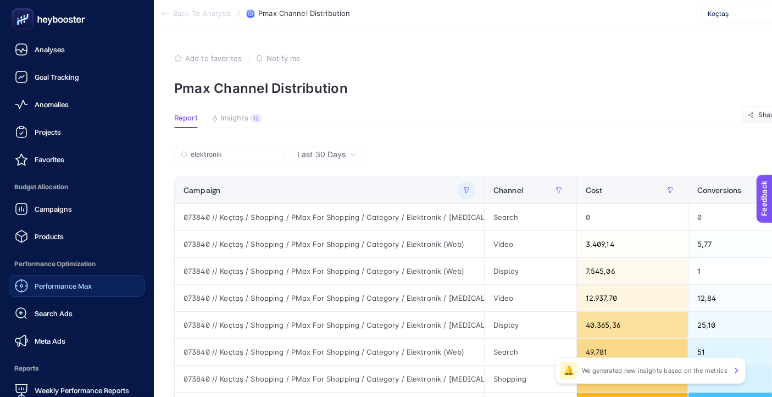 This screenshot has height=397, width=772. Describe the element at coordinates (82, 390) in the screenshot. I see `span: Weekly Performance Reports` at that location.